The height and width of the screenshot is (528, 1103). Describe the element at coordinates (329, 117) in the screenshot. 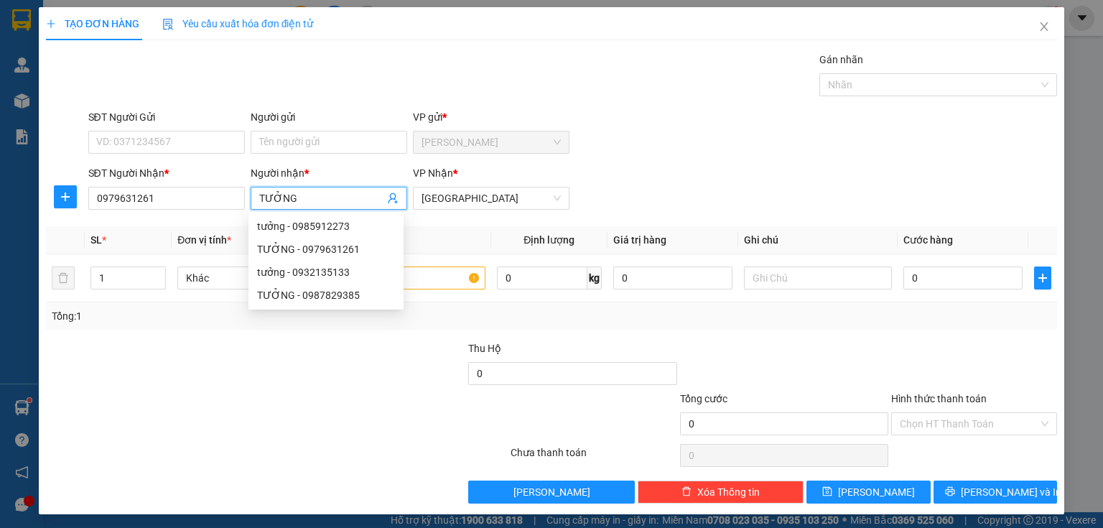

I see `div: Người gửi` at that location.